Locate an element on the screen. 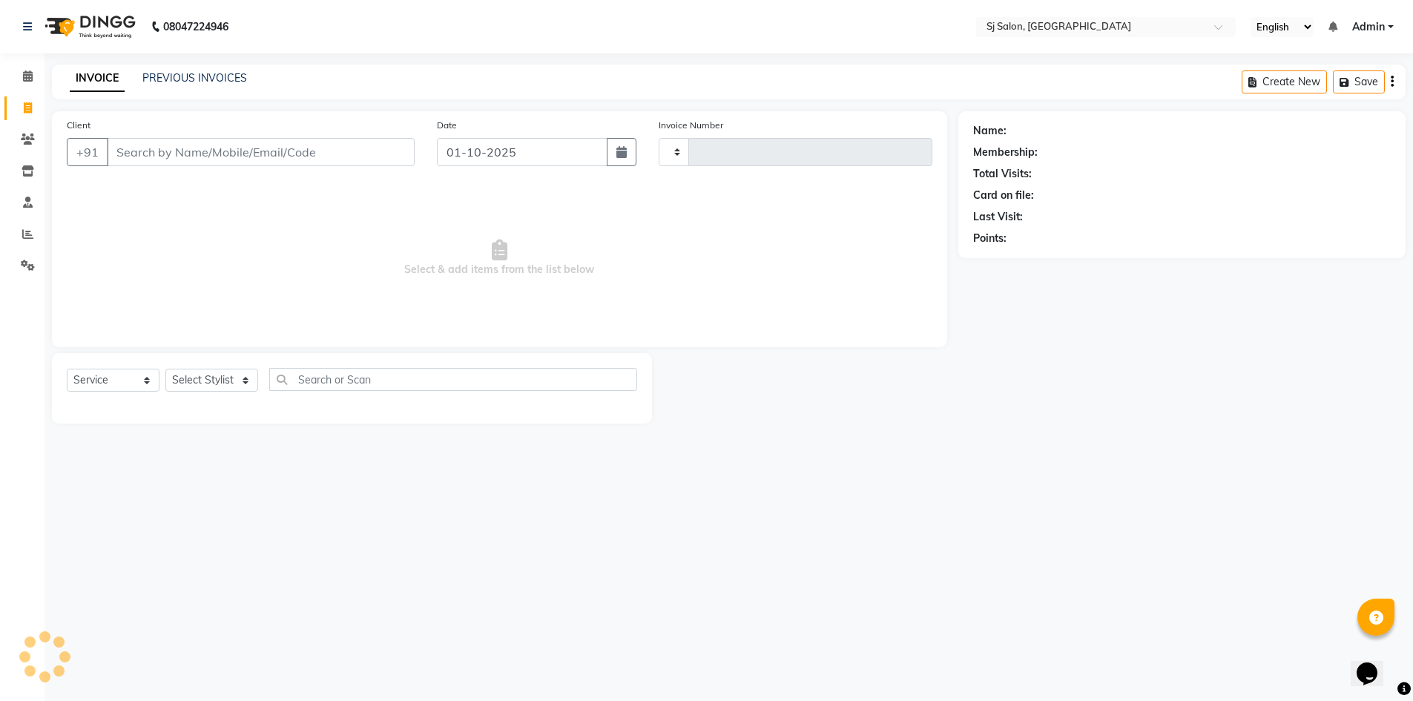 The height and width of the screenshot is (701, 1413). button: Save is located at coordinates (1359, 82).